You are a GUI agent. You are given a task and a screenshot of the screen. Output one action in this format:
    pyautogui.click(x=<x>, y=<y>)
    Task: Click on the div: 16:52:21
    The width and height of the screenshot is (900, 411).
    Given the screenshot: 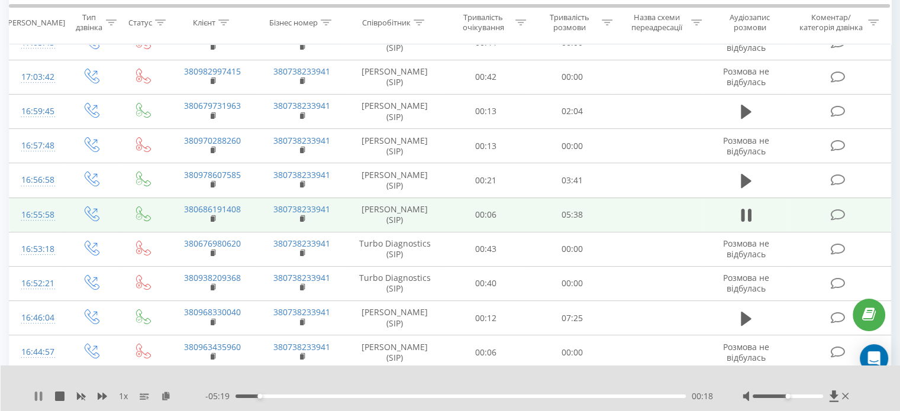 What is the action you would take?
    pyautogui.click(x=37, y=283)
    